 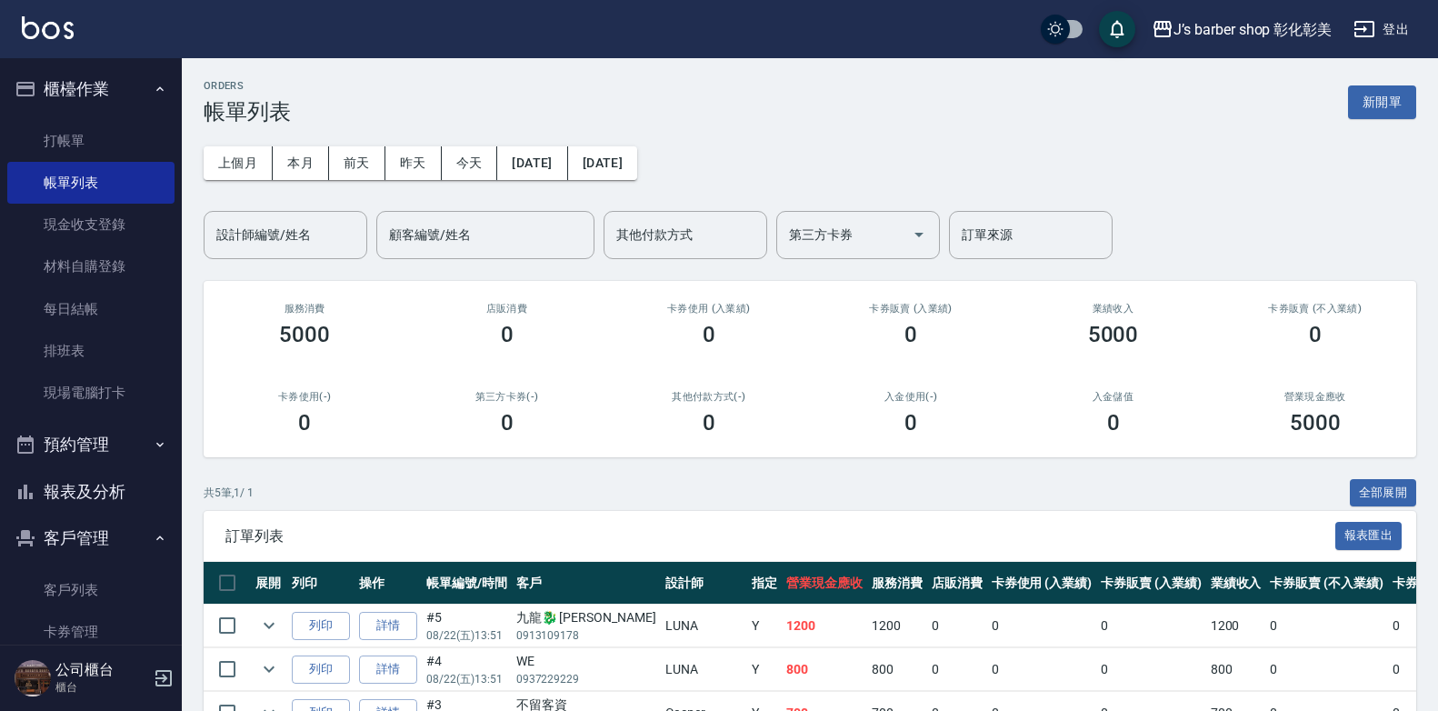 I want to click on a: 打帳單, so click(x=91, y=141).